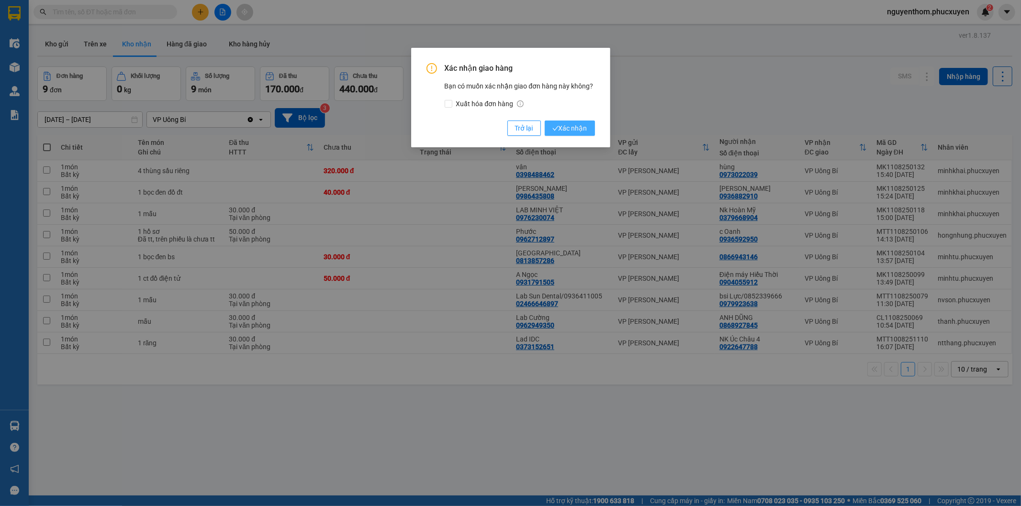 This screenshot has width=1021, height=506. I want to click on span: Xác nhận, so click(569, 128).